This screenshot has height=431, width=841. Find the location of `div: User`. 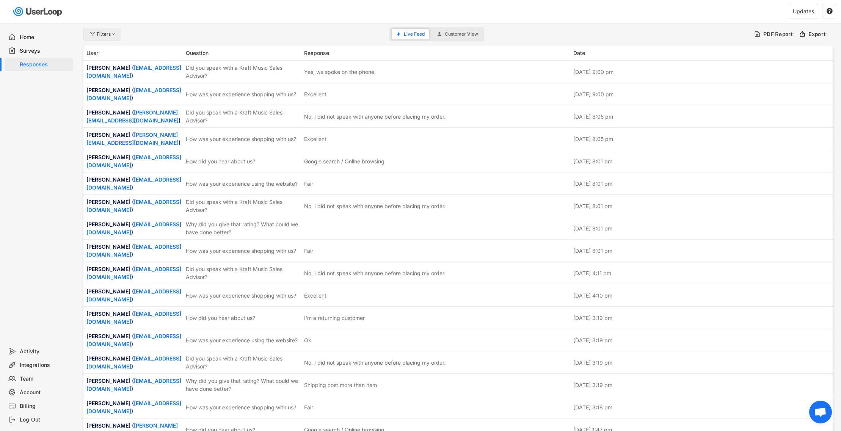

div: User is located at coordinates (134, 53).